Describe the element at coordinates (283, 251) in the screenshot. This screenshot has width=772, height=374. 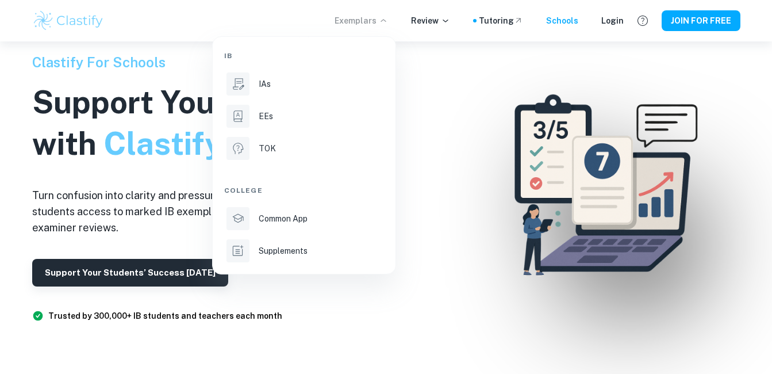
I see `p: Supplements` at that location.